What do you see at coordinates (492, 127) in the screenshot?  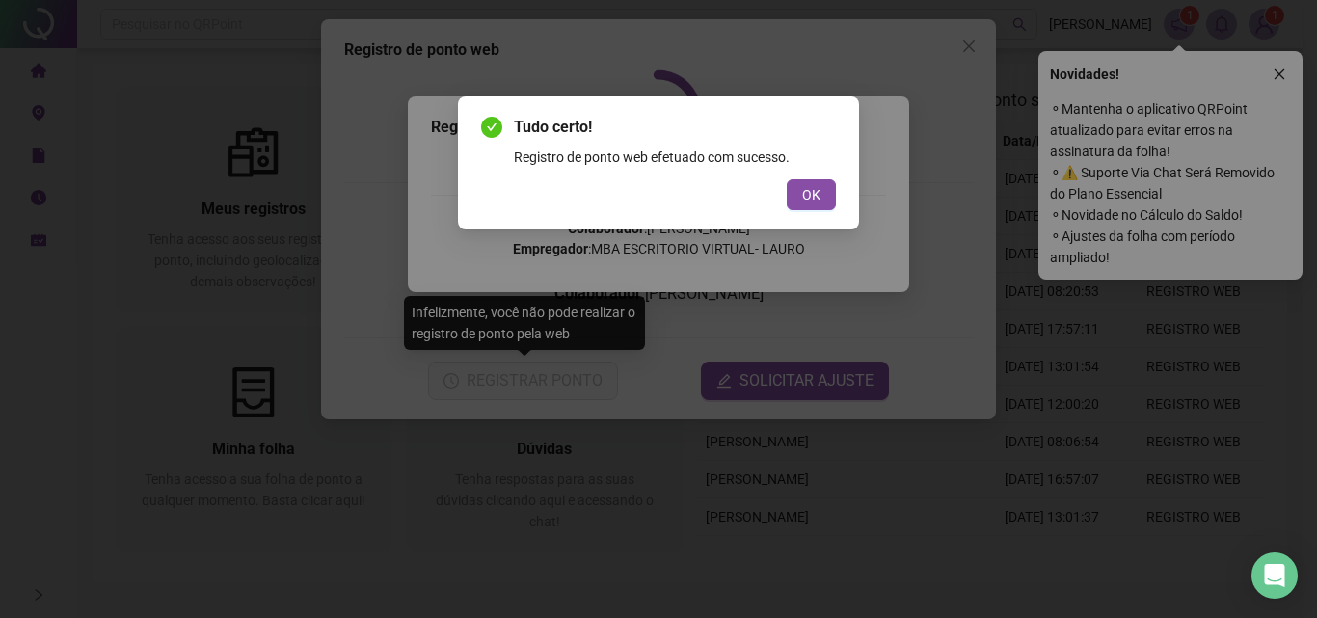 I see `span: check-circle` at bounding box center [492, 127].